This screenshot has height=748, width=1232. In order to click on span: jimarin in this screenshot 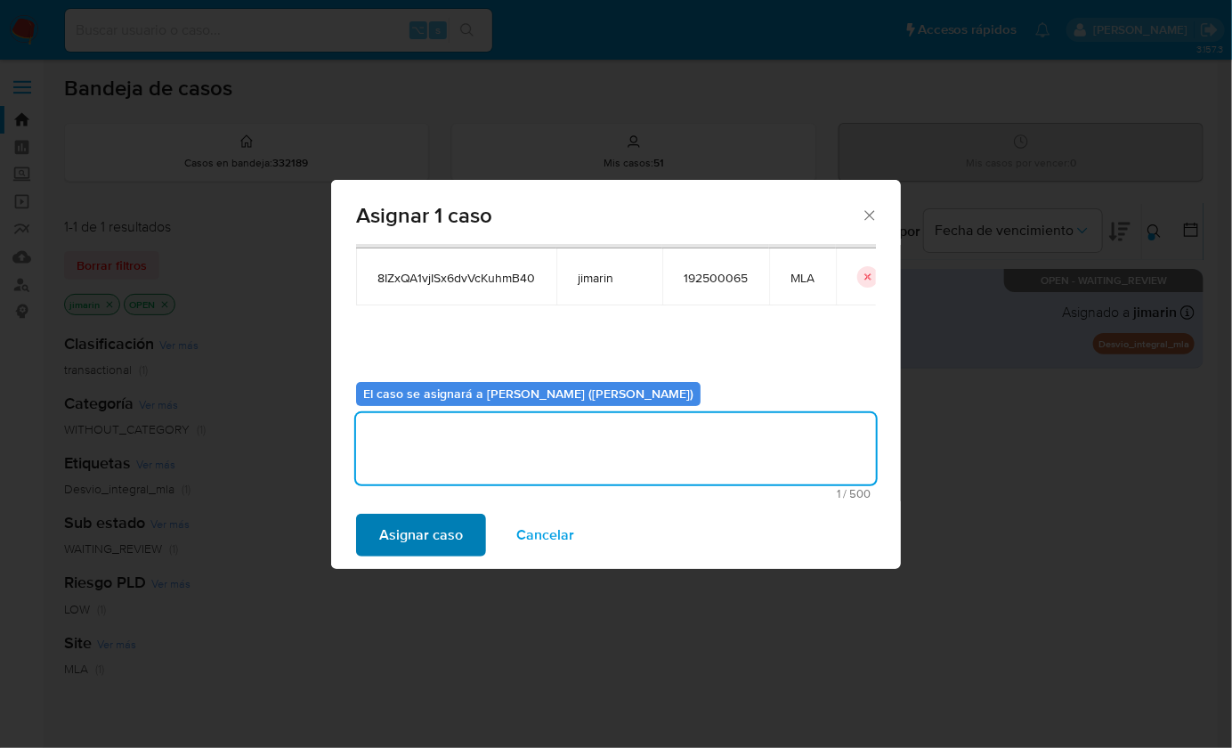, I will do `click(609, 278)`.